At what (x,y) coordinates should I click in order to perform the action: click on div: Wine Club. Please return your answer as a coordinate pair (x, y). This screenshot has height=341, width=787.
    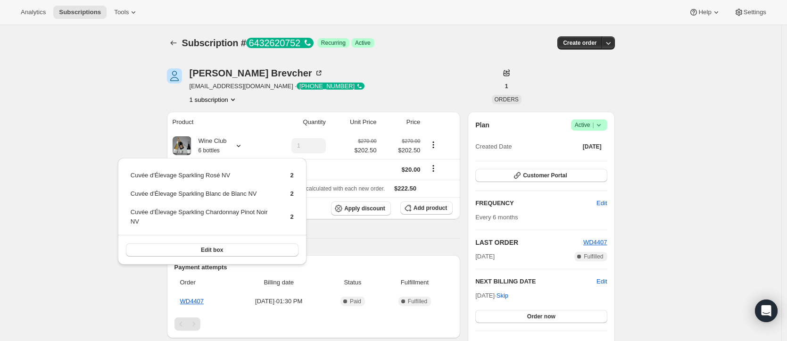
    Looking at the image, I should click on (209, 146).